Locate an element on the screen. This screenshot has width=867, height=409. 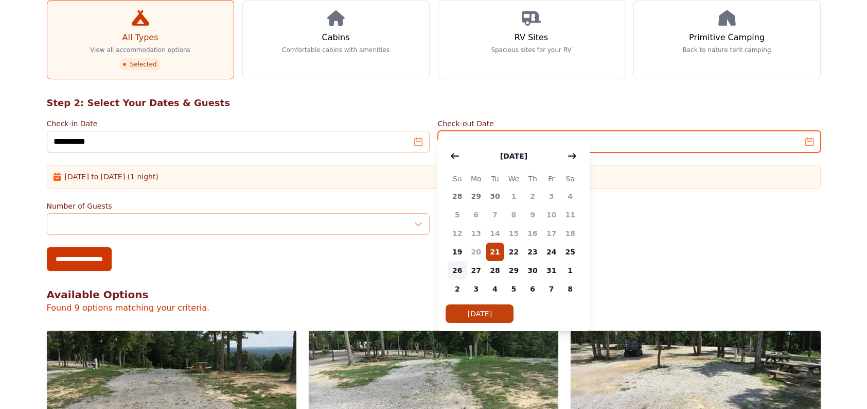
p: View all accommodation options is located at coordinates (140, 50).